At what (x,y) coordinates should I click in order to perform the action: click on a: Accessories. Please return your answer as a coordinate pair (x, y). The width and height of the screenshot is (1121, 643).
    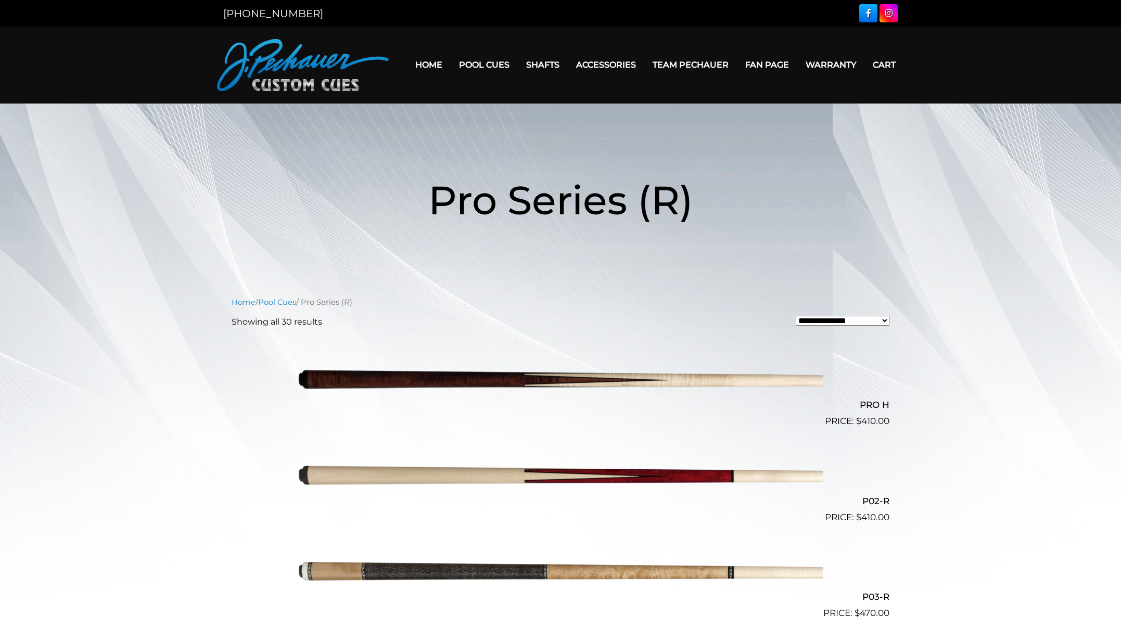
    Looking at the image, I should click on (606, 65).